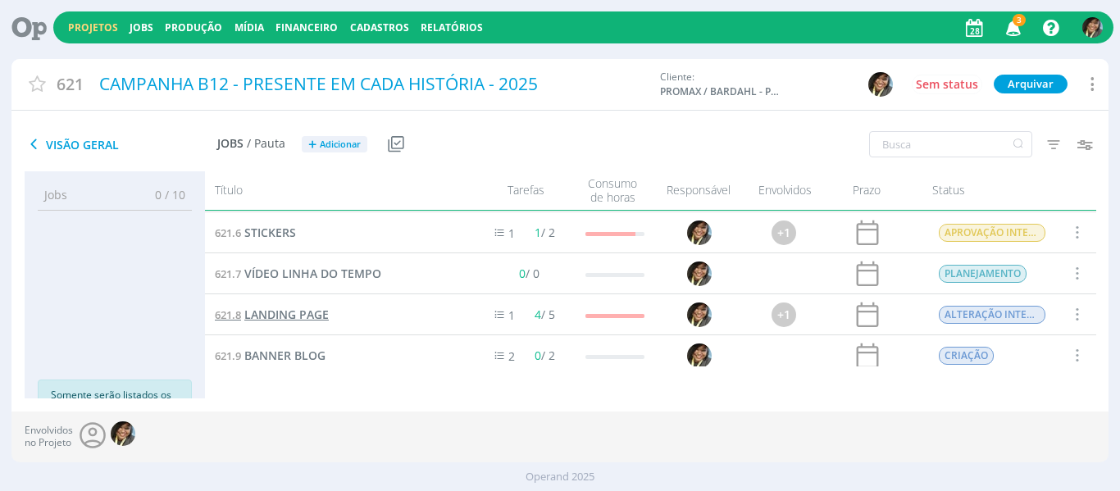 The height and width of the screenshot is (491, 1120). Describe the element at coordinates (298, 274) in the screenshot. I see `a: 621.7VÍDEO LINHA DO TEMPO` at that location.